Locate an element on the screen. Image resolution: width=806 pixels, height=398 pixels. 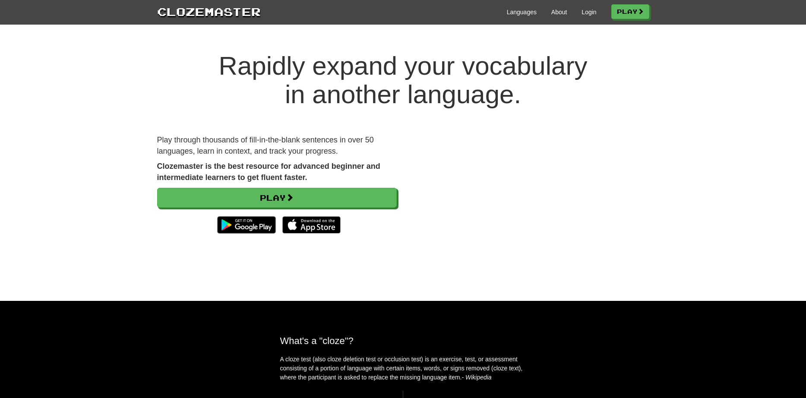
img: Get it on Google Play is located at coordinates (246, 225).